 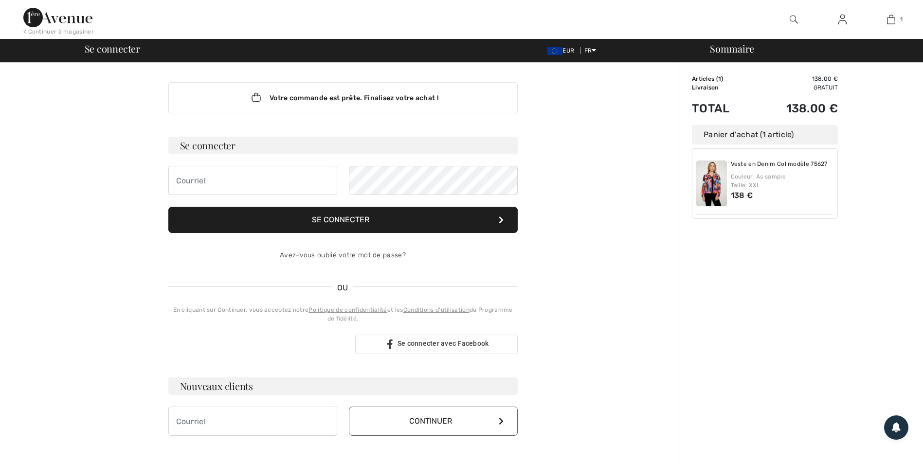 What do you see at coordinates (342, 255) in the screenshot?
I see `a: Avez-vous oublié votre mot de passe?` at bounding box center [342, 255].